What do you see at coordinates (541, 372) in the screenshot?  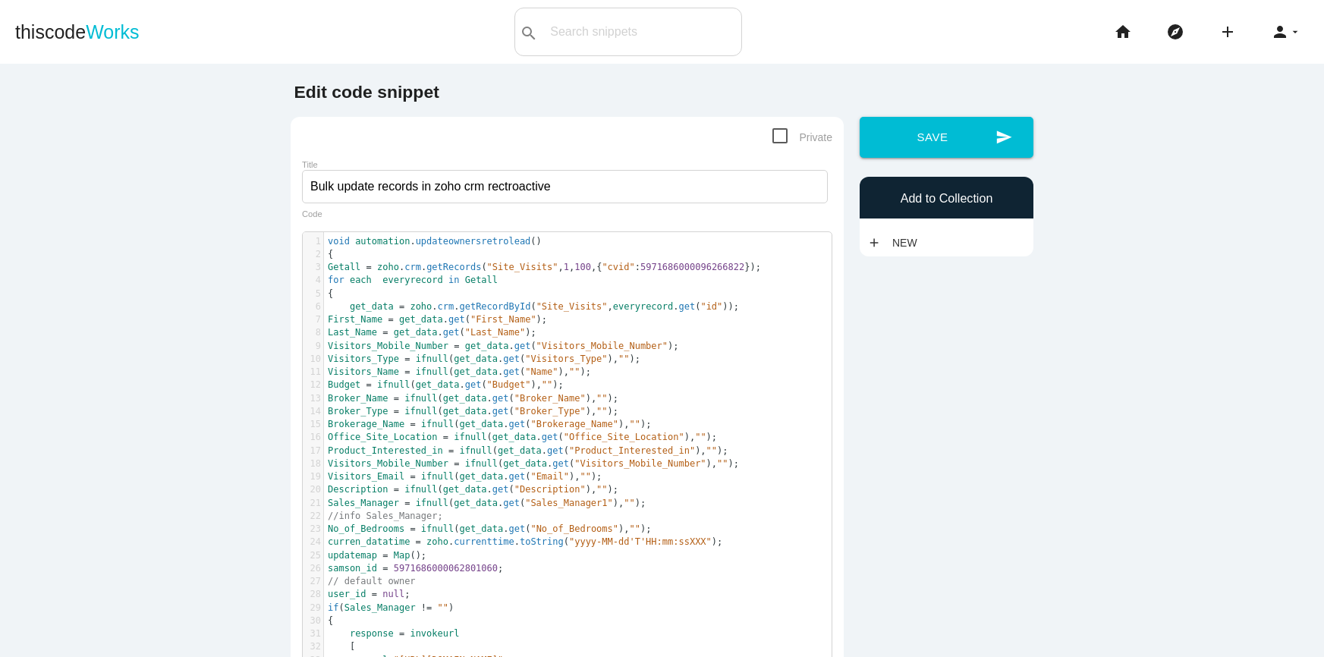 I see `span: "Name"` at bounding box center [541, 372].